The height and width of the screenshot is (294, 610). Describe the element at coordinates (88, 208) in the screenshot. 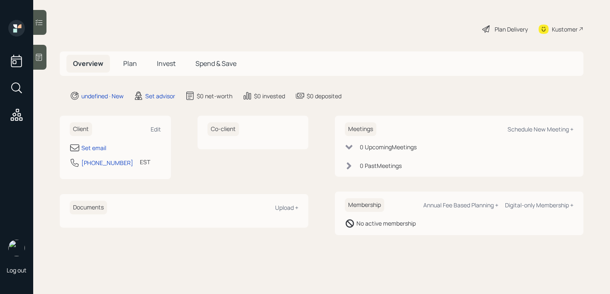

I see `h6: Documents` at that location.